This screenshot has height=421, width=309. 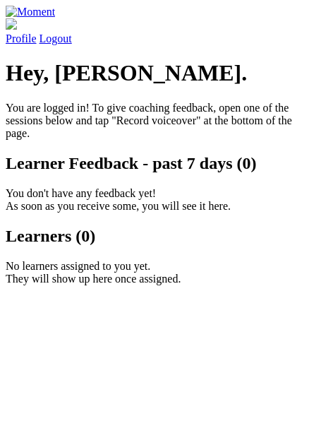 What do you see at coordinates (56, 38) in the screenshot?
I see `a: Logout` at bounding box center [56, 38].